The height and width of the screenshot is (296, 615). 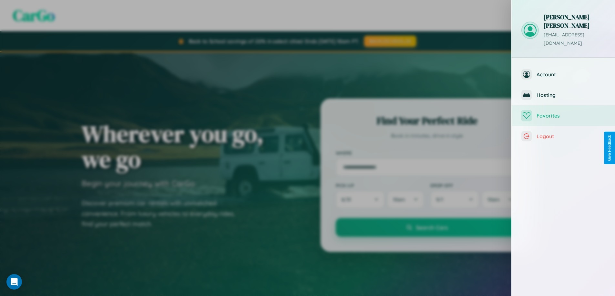 I want to click on span: Account, so click(x=570, y=75).